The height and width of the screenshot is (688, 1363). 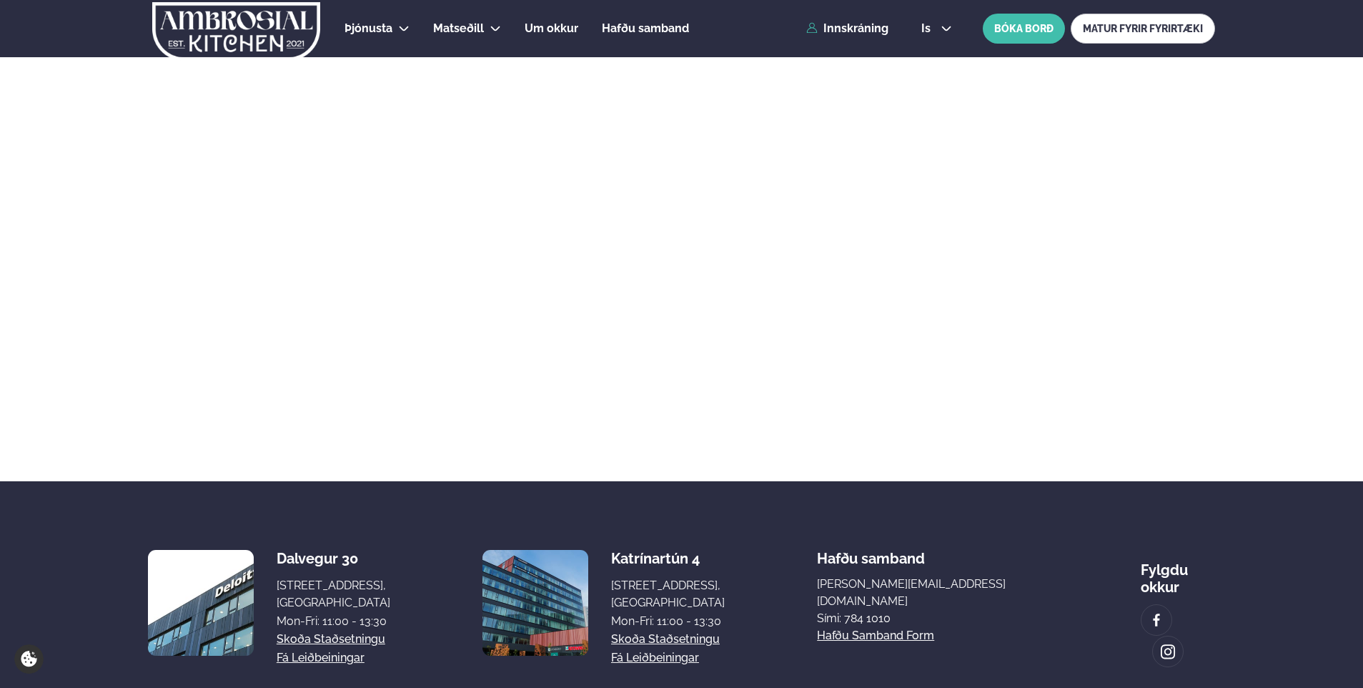 I want to click on a: Innskráning, so click(x=847, y=29).